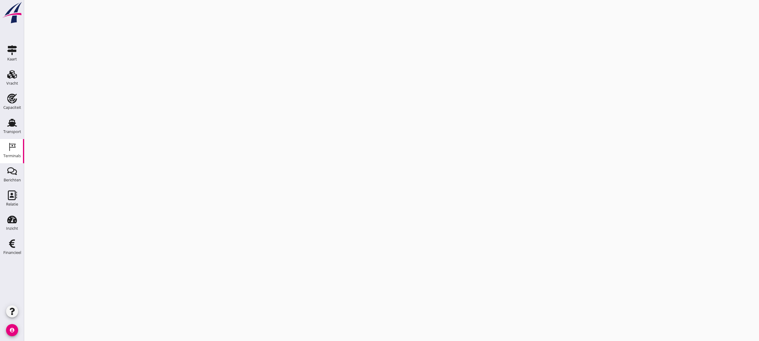 The width and height of the screenshot is (759, 341). I want to click on div: Kaart, so click(12, 59).